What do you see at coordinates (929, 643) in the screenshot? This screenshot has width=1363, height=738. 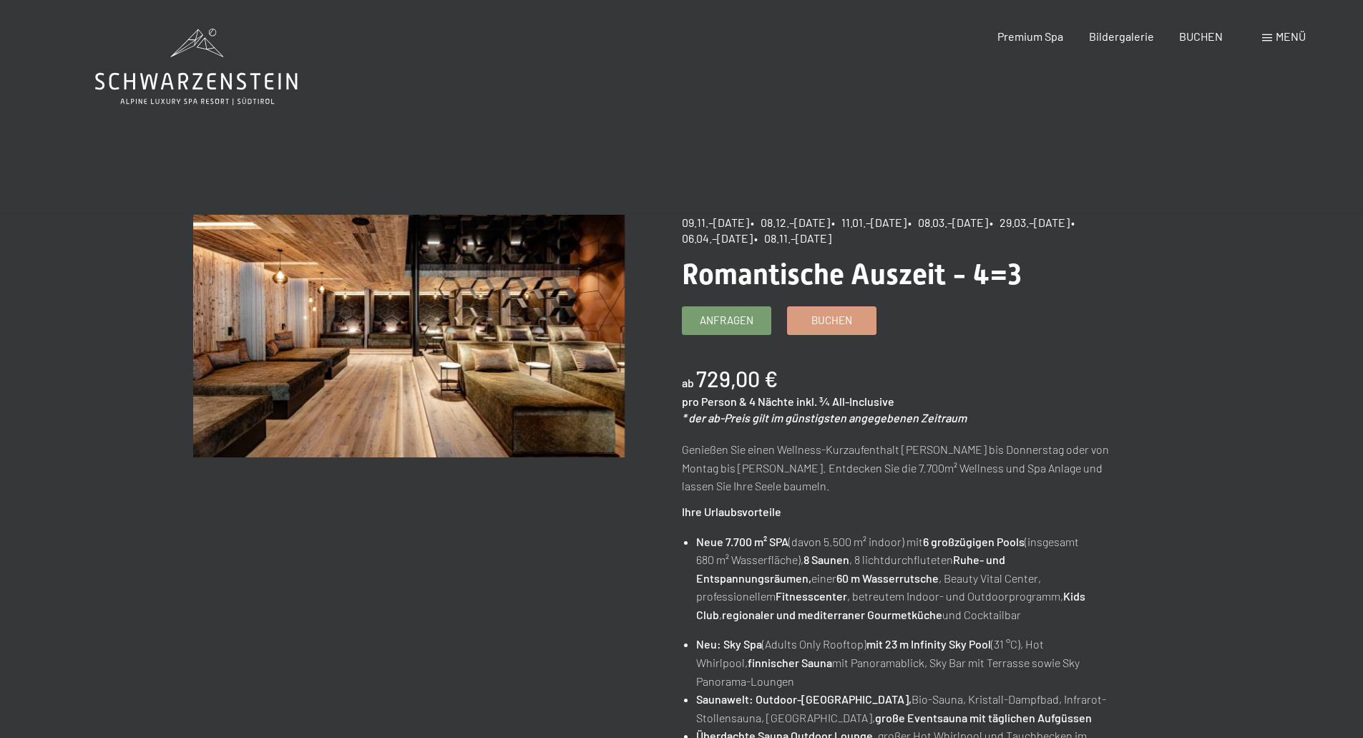 I see `strong: mit 23 m Infinity Sky Pool` at bounding box center [929, 643].